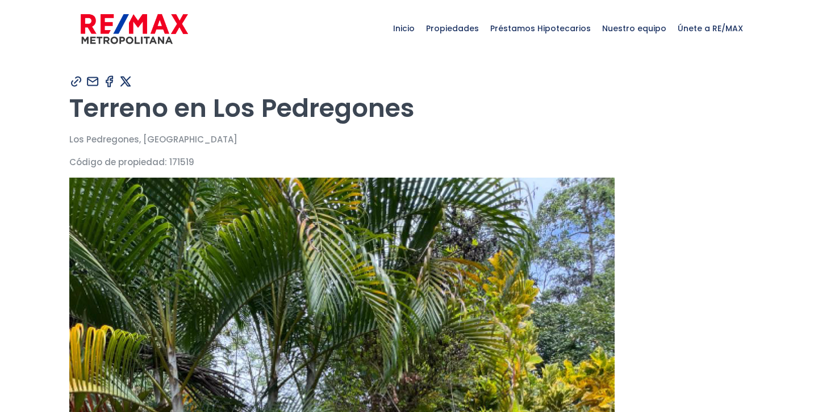  Describe the element at coordinates (118, 162) in the screenshot. I see `span: Código de propiedad:` at that location.